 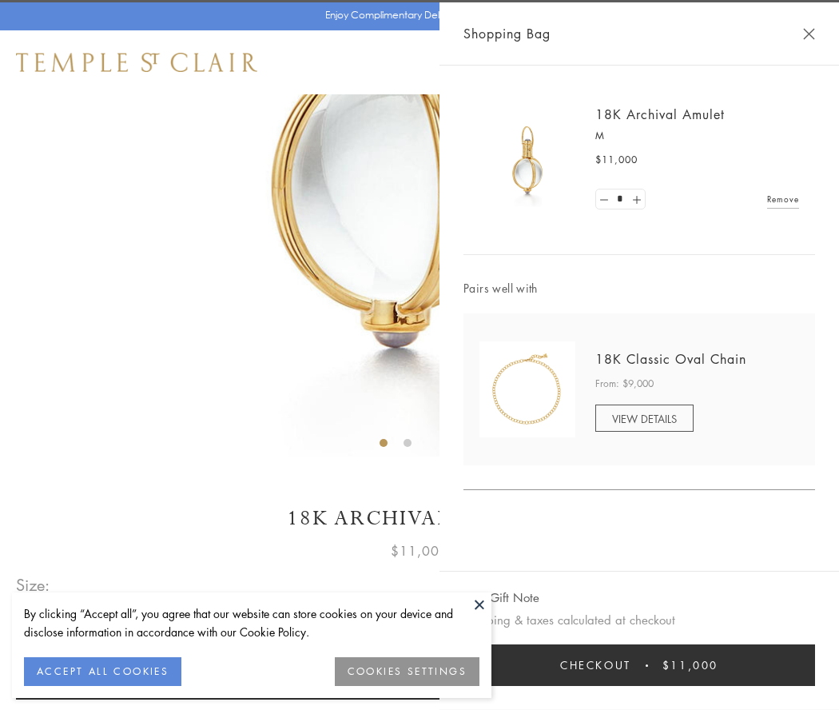 What do you see at coordinates (697, 136) in the screenshot?
I see `p: M` at bounding box center [697, 136].